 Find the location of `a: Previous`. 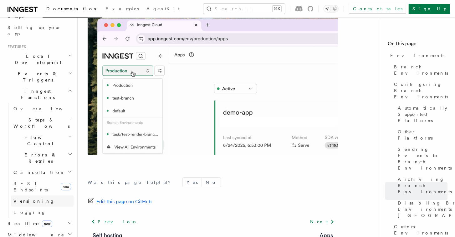

a: Previous is located at coordinates (113, 222).